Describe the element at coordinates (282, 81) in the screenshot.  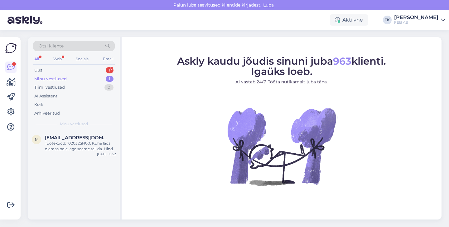
I see `p: AI vastab 24/7. Tööta nutikamalt juba täna.` at that location.